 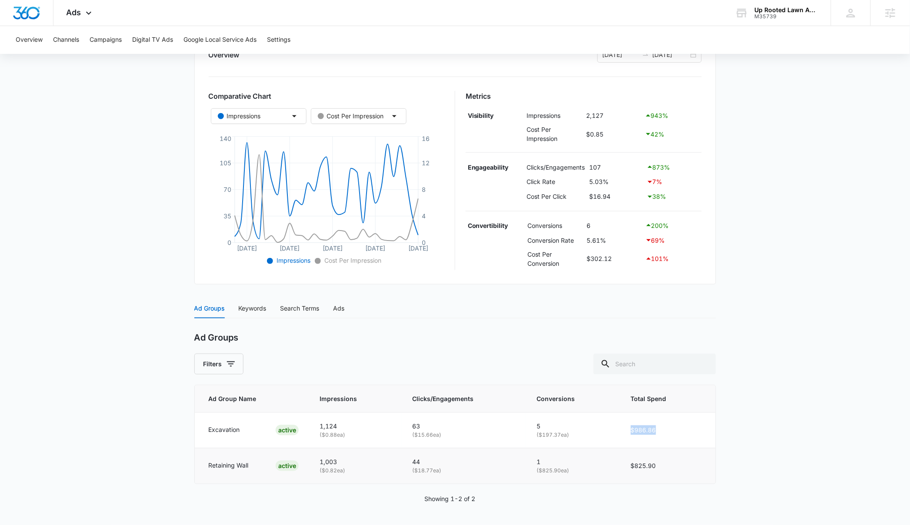 What do you see at coordinates (449, 499) in the screenshot?
I see `p: Showing 1-2 of 2` at bounding box center [449, 499].